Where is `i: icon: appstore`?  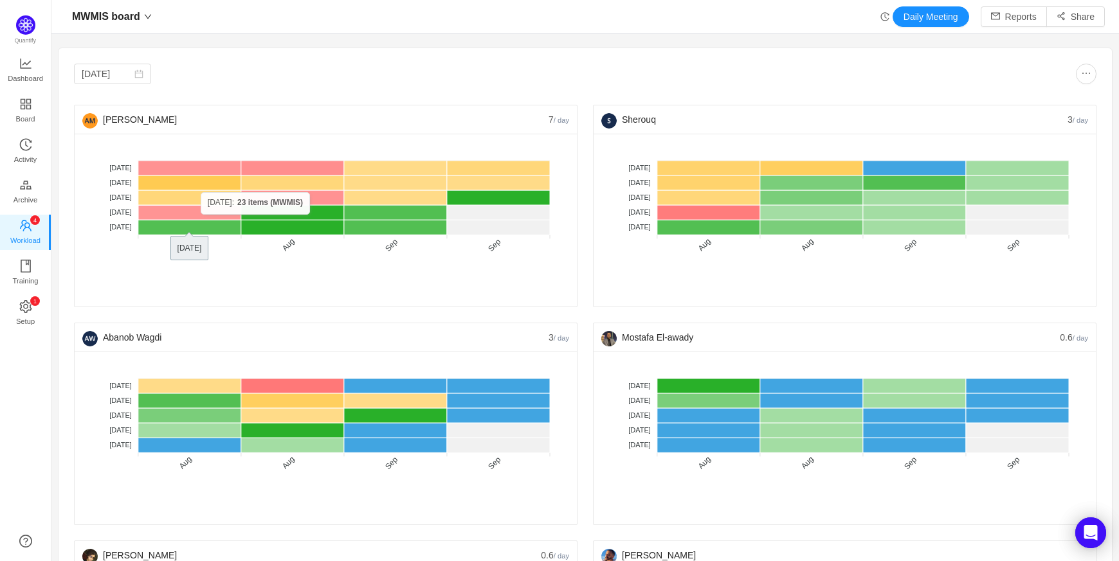 i: icon: appstore is located at coordinates (26, 104).